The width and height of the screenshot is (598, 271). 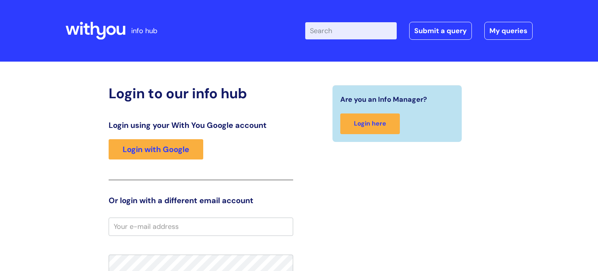 I want to click on a: My queries, so click(x=508, y=31).